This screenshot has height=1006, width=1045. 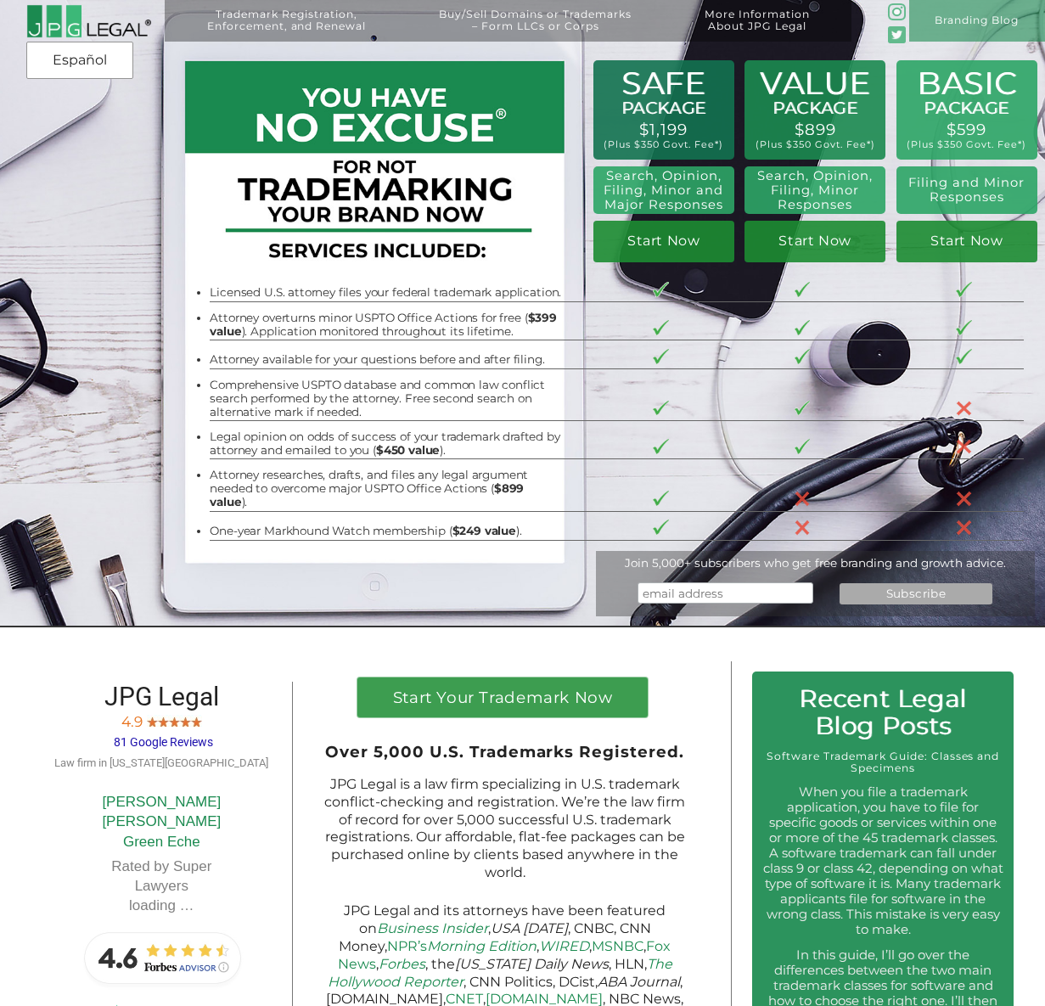 I want to click on a: Buy/Sell Domains or Trademarks– Form LLCs or Corps, so click(x=536, y=29).